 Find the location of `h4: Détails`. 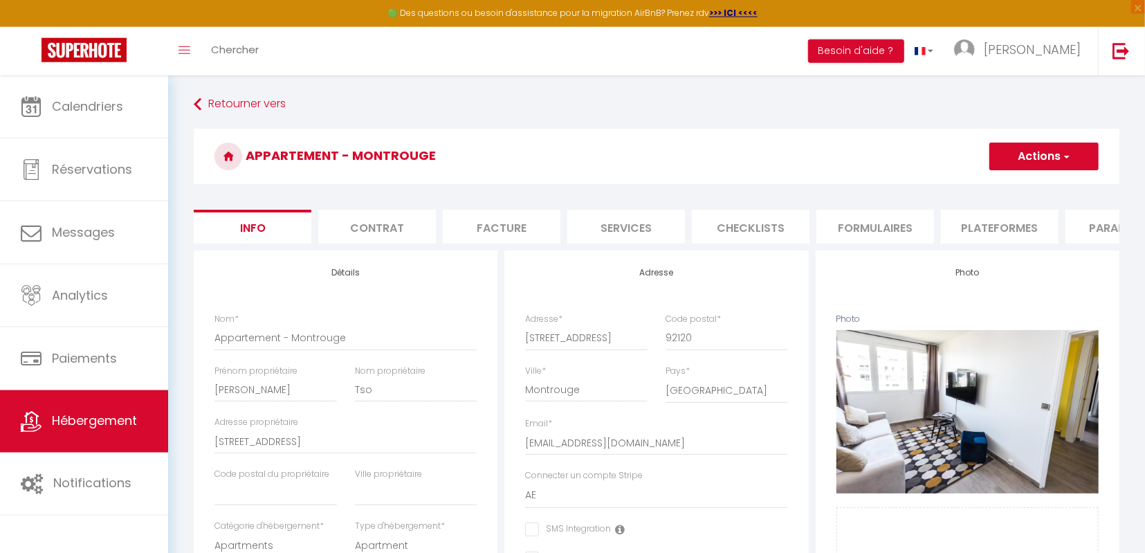

h4: Détails is located at coordinates (345, 273).